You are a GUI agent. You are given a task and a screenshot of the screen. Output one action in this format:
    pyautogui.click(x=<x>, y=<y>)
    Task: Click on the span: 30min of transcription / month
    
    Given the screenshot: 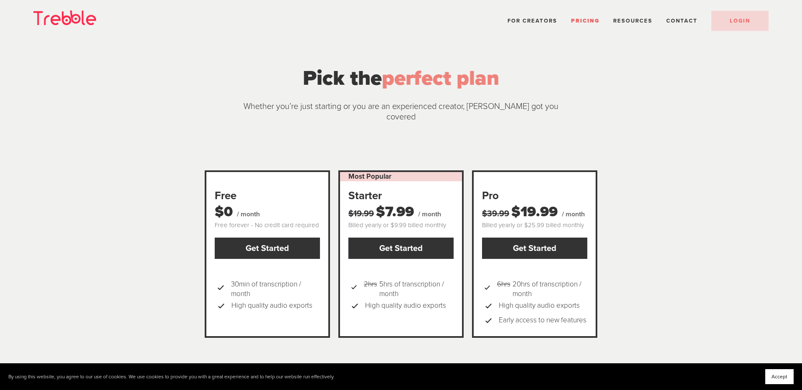 What is the action you would take?
    pyautogui.click(x=275, y=289)
    